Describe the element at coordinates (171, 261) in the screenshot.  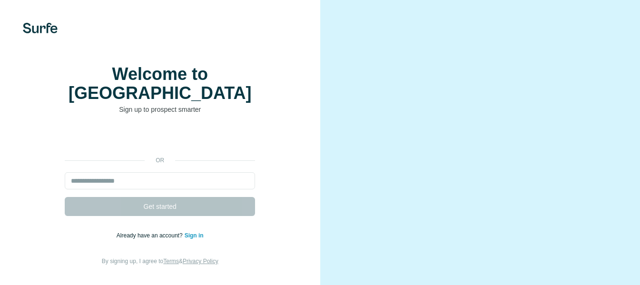
I see `a: Terms` at that location.